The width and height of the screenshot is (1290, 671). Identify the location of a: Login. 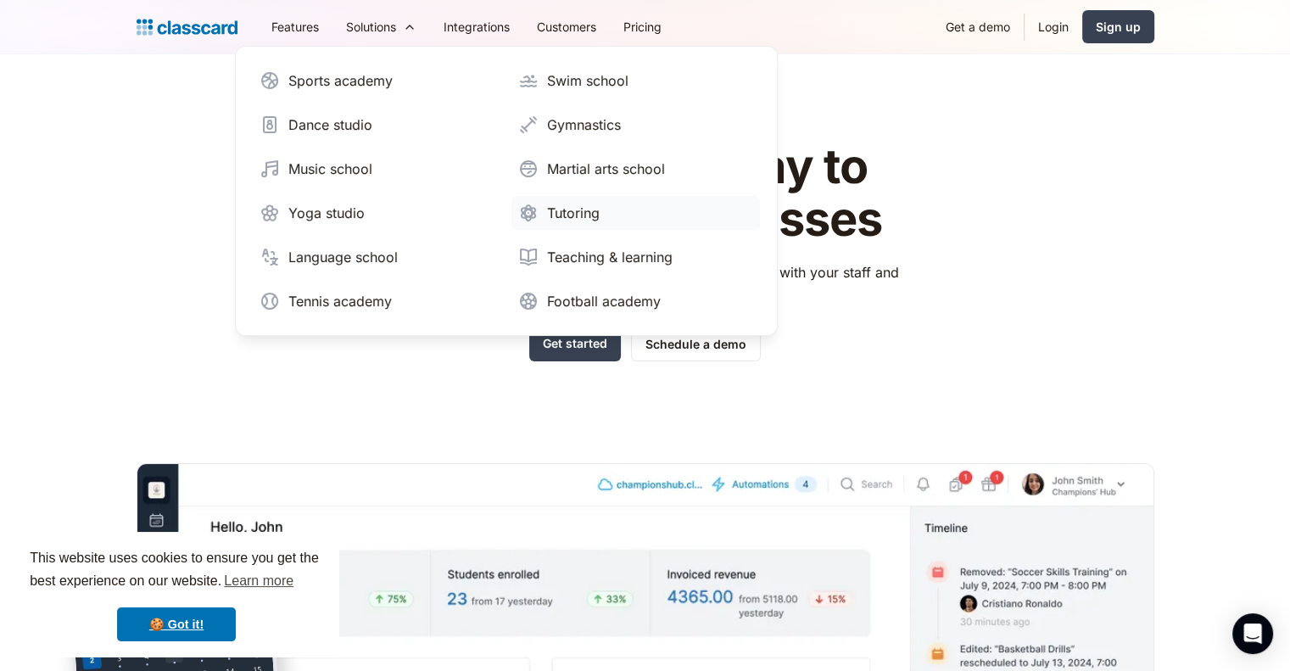
(1054, 26).